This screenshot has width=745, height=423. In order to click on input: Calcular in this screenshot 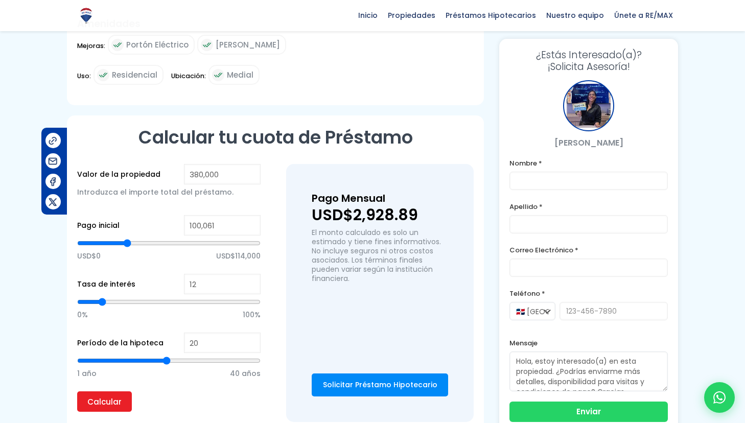, I will do `click(104, 402)`.